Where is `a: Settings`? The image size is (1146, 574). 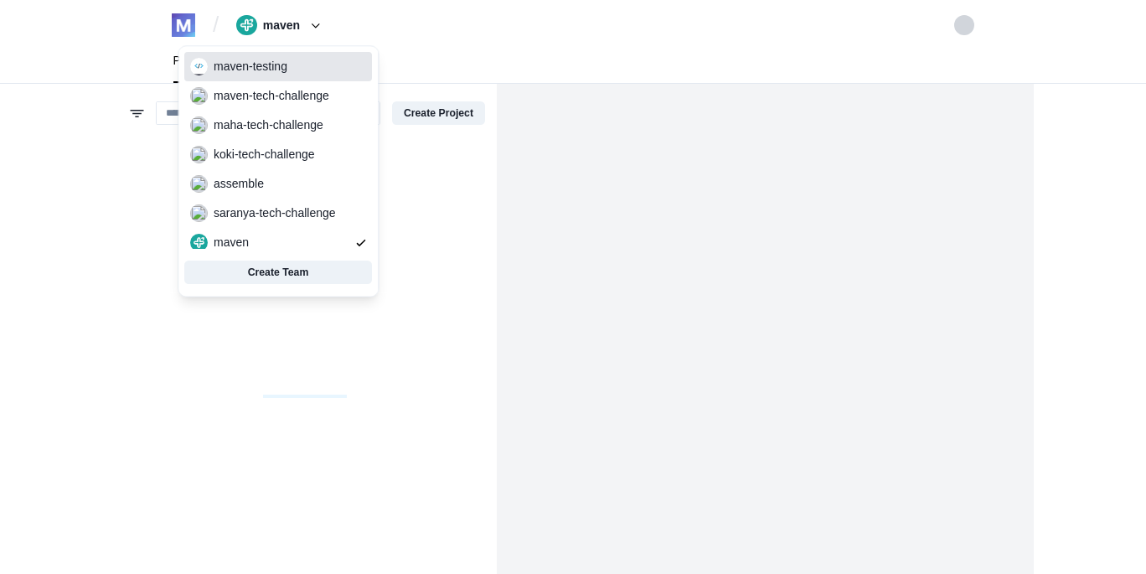
a: Settings is located at coordinates (256, 60).